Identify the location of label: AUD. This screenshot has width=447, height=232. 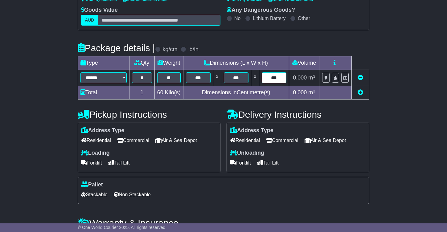
(90, 20).